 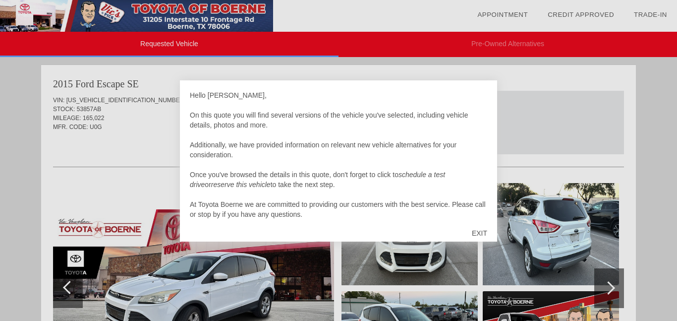 I want to click on div: EXIT, so click(x=479, y=233).